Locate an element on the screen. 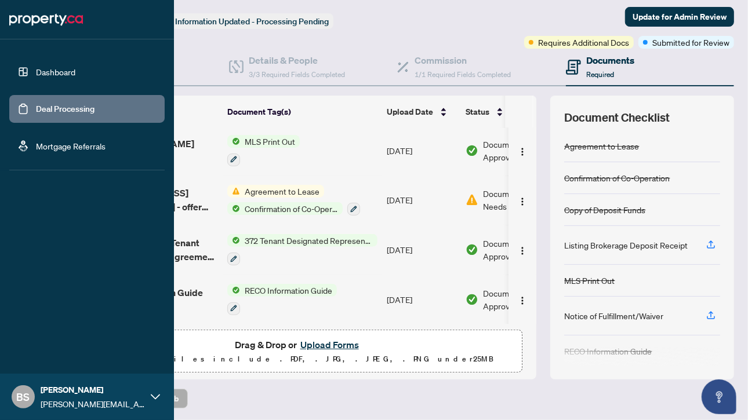 The image size is (748, 420). span: MLS Print Out is located at coordinates (270, 142).